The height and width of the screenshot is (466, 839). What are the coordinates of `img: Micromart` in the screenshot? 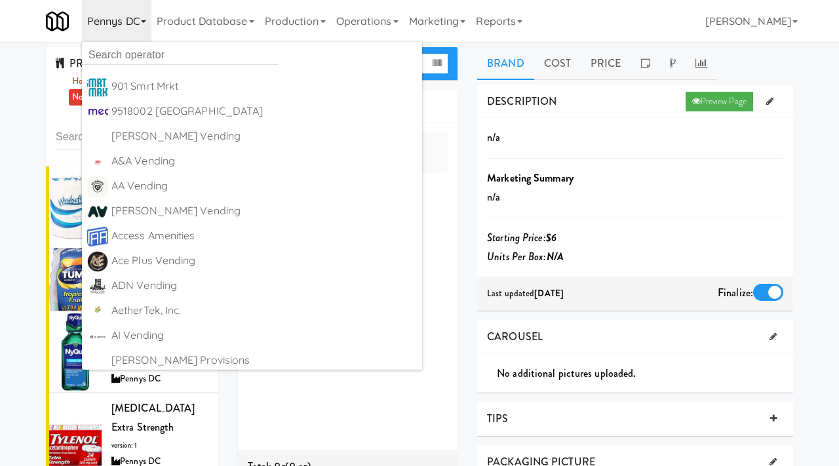 It's located at (57, 21).